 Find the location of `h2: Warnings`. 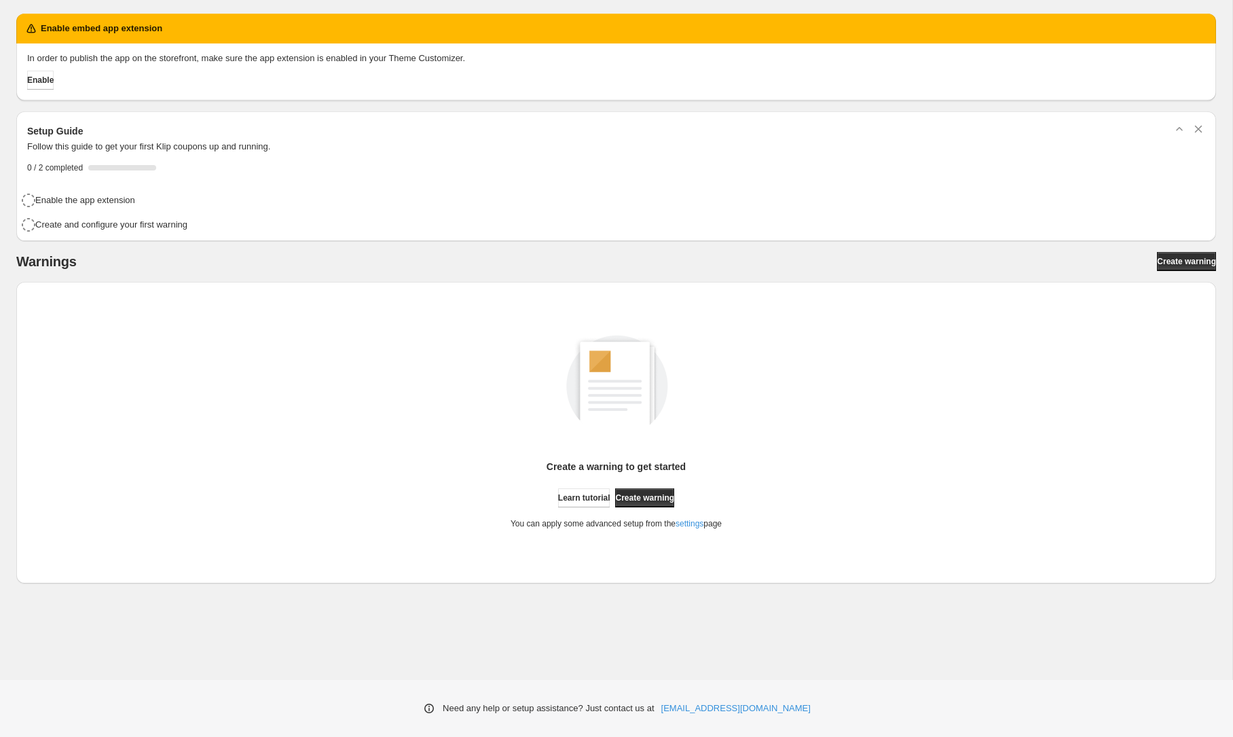

h2: Warnings is located at coordinates (46, 261).